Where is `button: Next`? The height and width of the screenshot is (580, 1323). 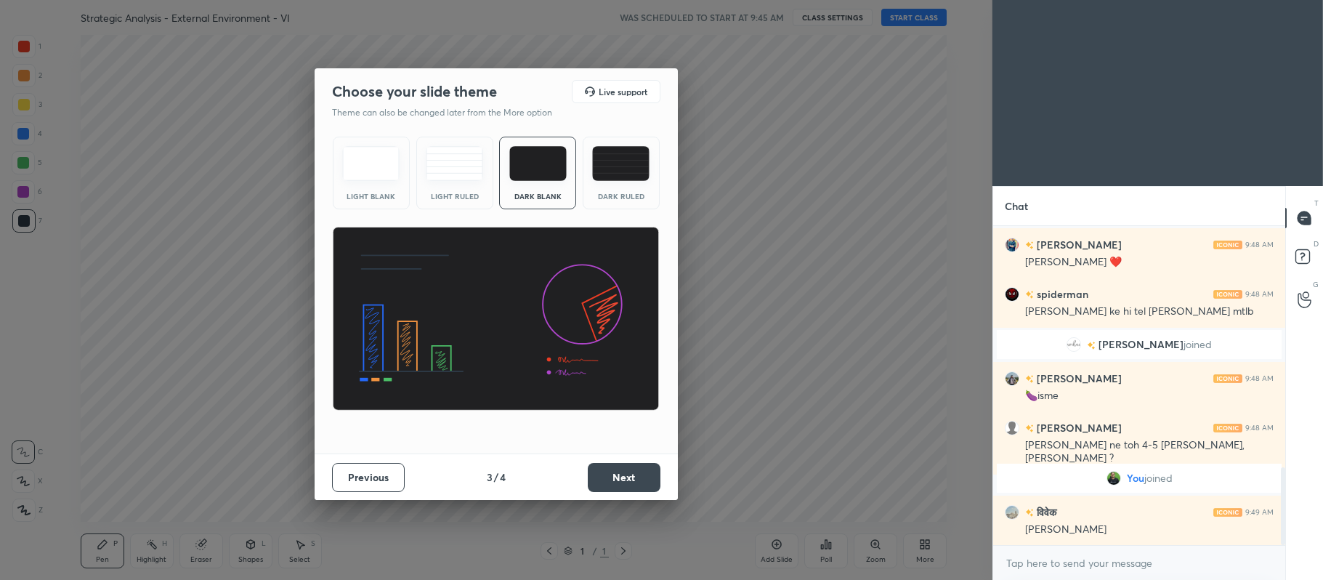 button: Next is located at coordinates (624, 477).